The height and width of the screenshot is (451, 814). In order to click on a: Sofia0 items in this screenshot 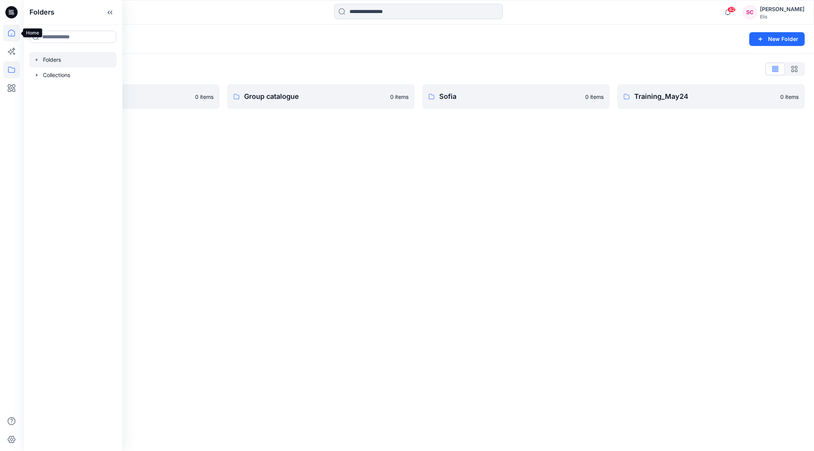, I will do `click(516, 97)`.